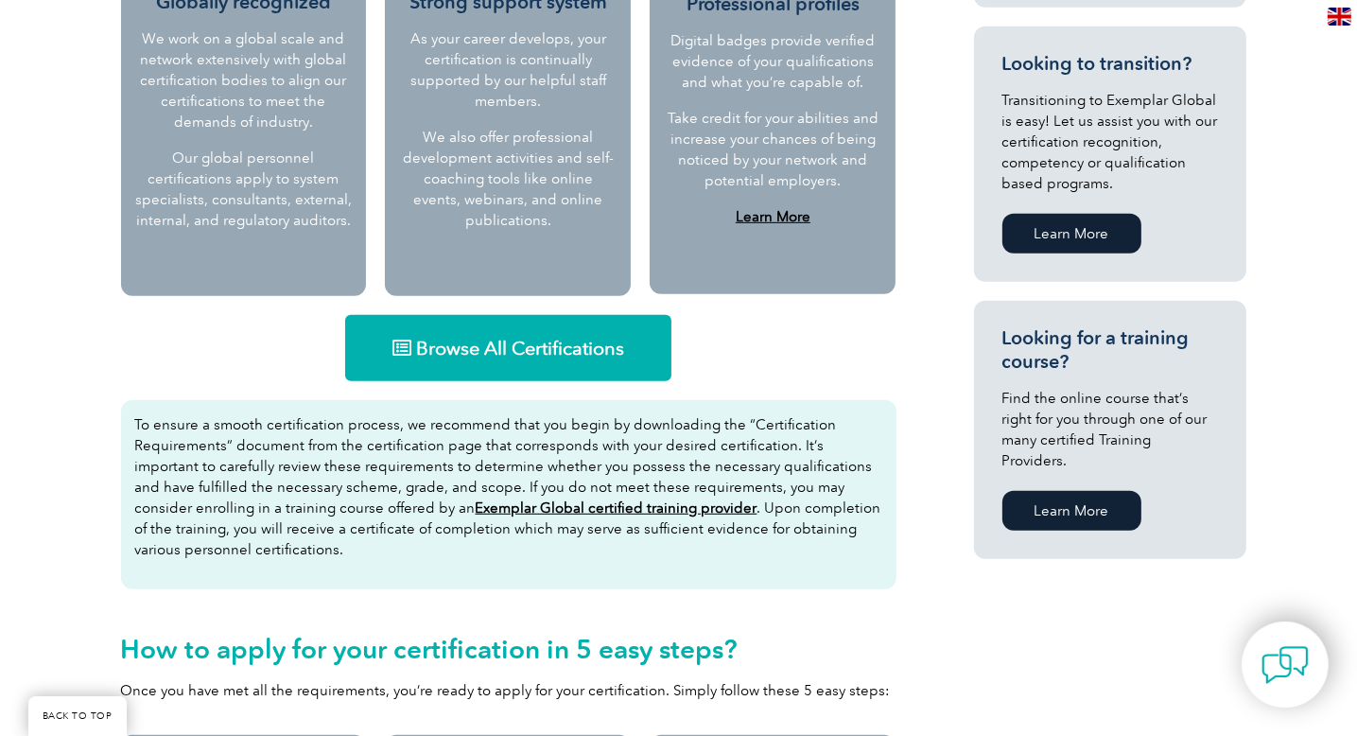  What do you see at coordinates (773, 149) in the screenshot?
I see `p: Take credit for your abilities and increase your chances of being noticed by your network and pot...` at bounding box center [773, 149].